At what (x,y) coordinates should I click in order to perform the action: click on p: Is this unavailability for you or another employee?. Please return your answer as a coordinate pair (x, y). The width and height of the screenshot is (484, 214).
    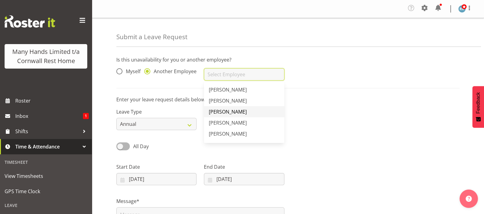
    Looking at the image, I should click on (288, 60).